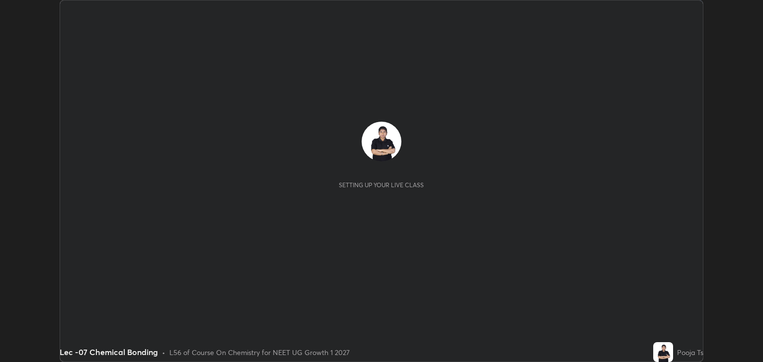 The width and height of the screenshot is (763, 362). Describe the element at coordinates (259, 352) in the screenshot. I see `div: L56 of Course On Chemistry for NEET UG Growth 1 2027` at that location.